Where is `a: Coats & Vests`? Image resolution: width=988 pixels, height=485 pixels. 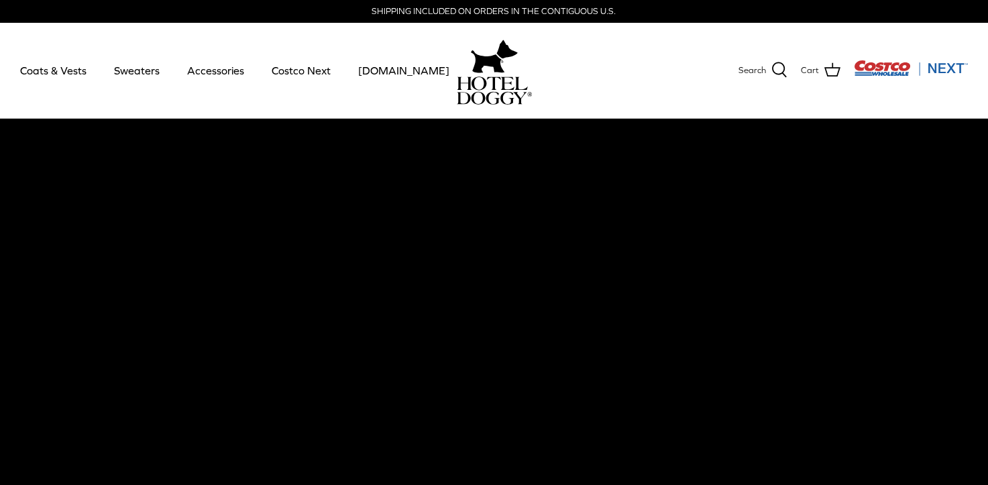 a: Coats & Vests is located at coordinates (53, 70).